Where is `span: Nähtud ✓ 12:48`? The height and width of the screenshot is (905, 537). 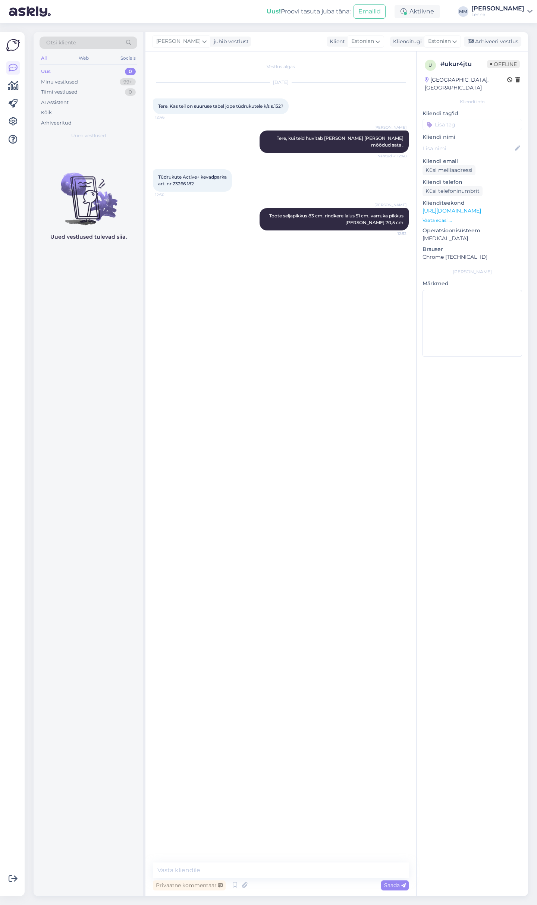 span: Nähtud ✓ 12:48 is located at coordinates (392, 156).